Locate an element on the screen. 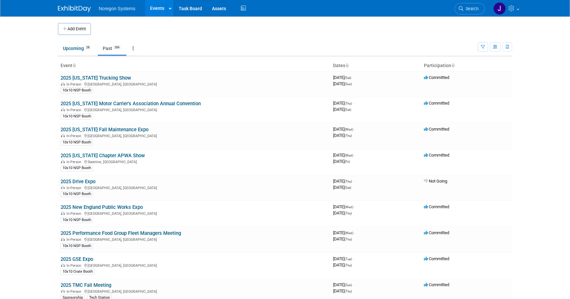 Image resolution: width=570 pixels, height=299 pixels. a: 2025 TMC Fall Meeting is located at coordinates (86, 286).